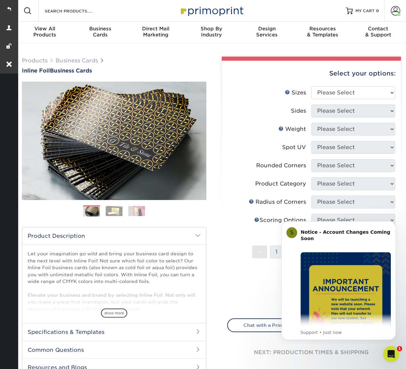 Image resolution: width=406 pixels, height=369 pixels. I want to click on img: Primoprint, so click(212, 10).